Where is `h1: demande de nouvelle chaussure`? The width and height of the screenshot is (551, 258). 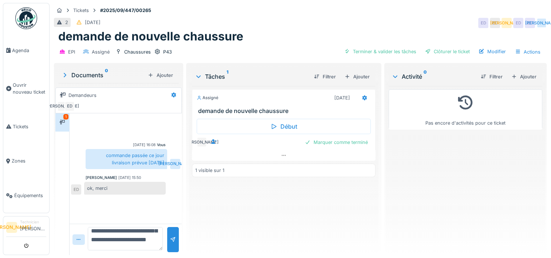 h1: demande de nouvelle chaussure is located at coordinates (151, 36).